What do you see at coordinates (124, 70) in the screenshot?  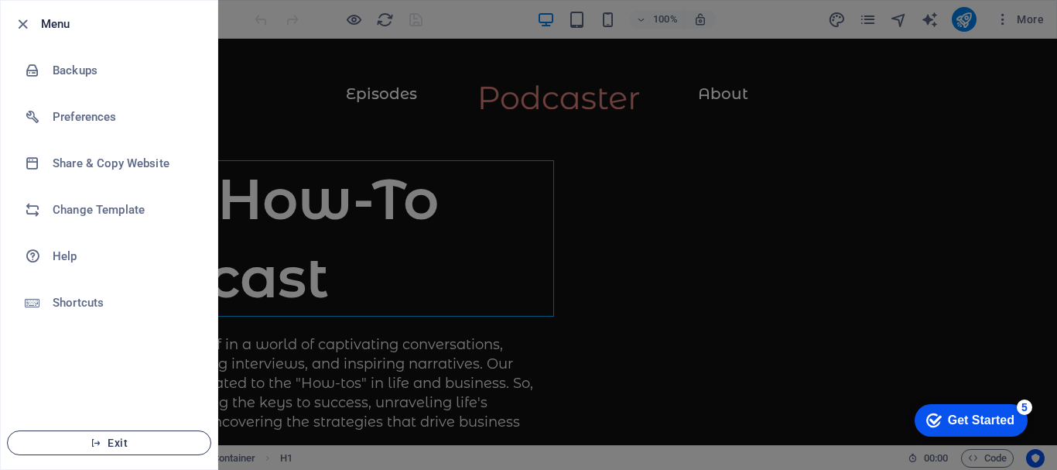 I see `h6: Backups` at bounding box center [124, 70].